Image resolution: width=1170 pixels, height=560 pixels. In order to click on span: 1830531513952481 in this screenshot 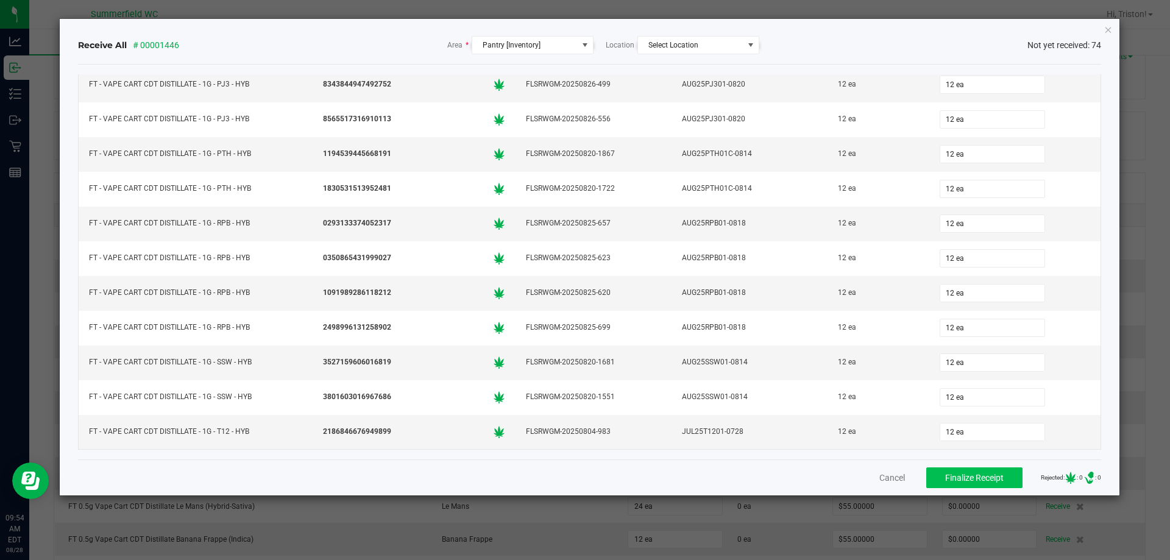, I will do `click(357, 188)`.